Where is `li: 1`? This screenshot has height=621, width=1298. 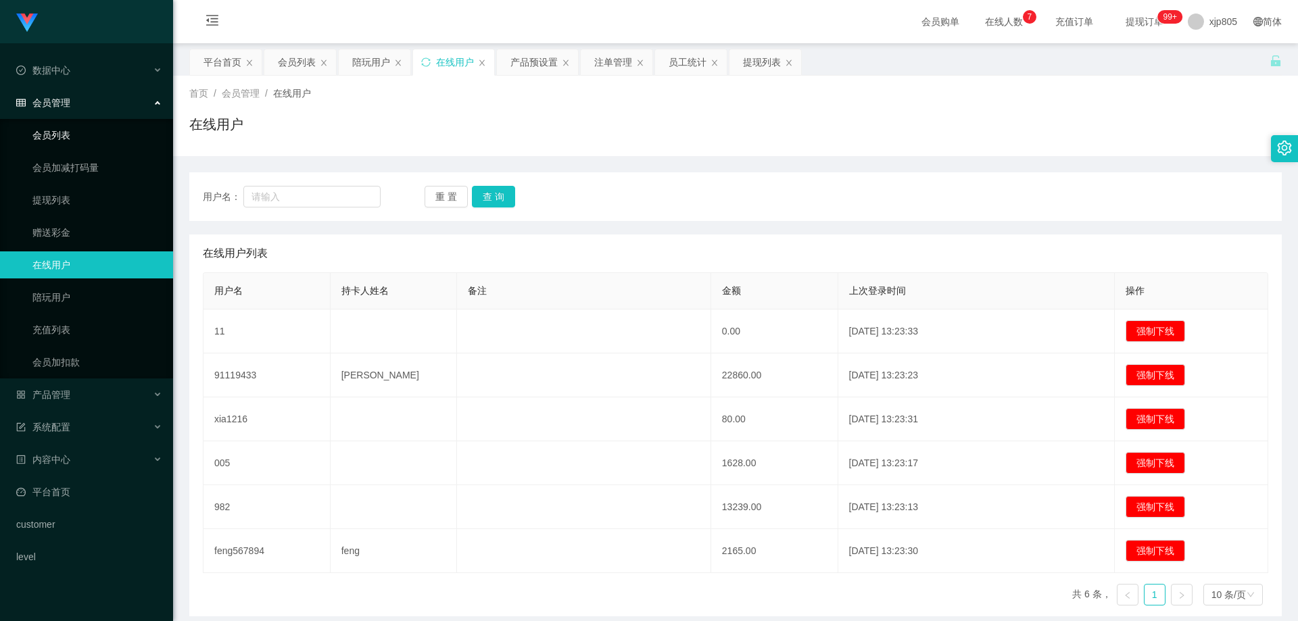
li: 1 is located at coordinates (1155, 595).